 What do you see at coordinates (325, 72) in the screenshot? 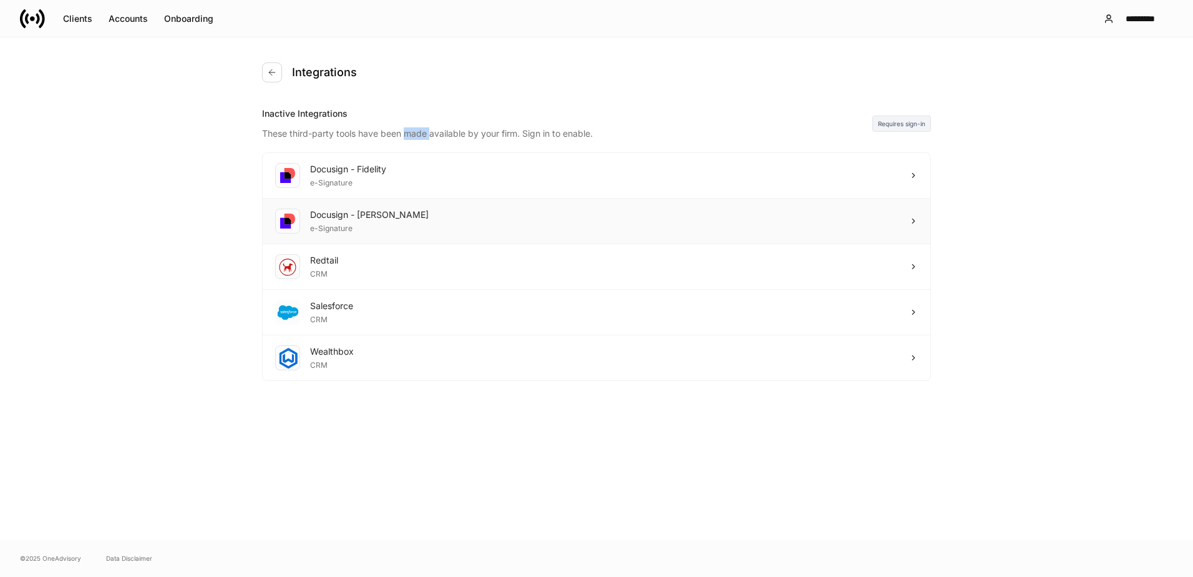
I see `h4: Integrations` at bounding box center [325, 72].